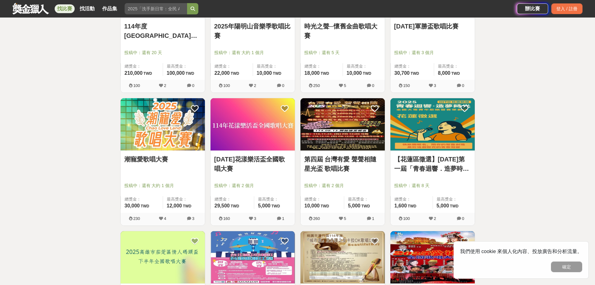  Describe the element at coordinates (222, 73) in the screenshot. I see `span: 22,000` at that location.